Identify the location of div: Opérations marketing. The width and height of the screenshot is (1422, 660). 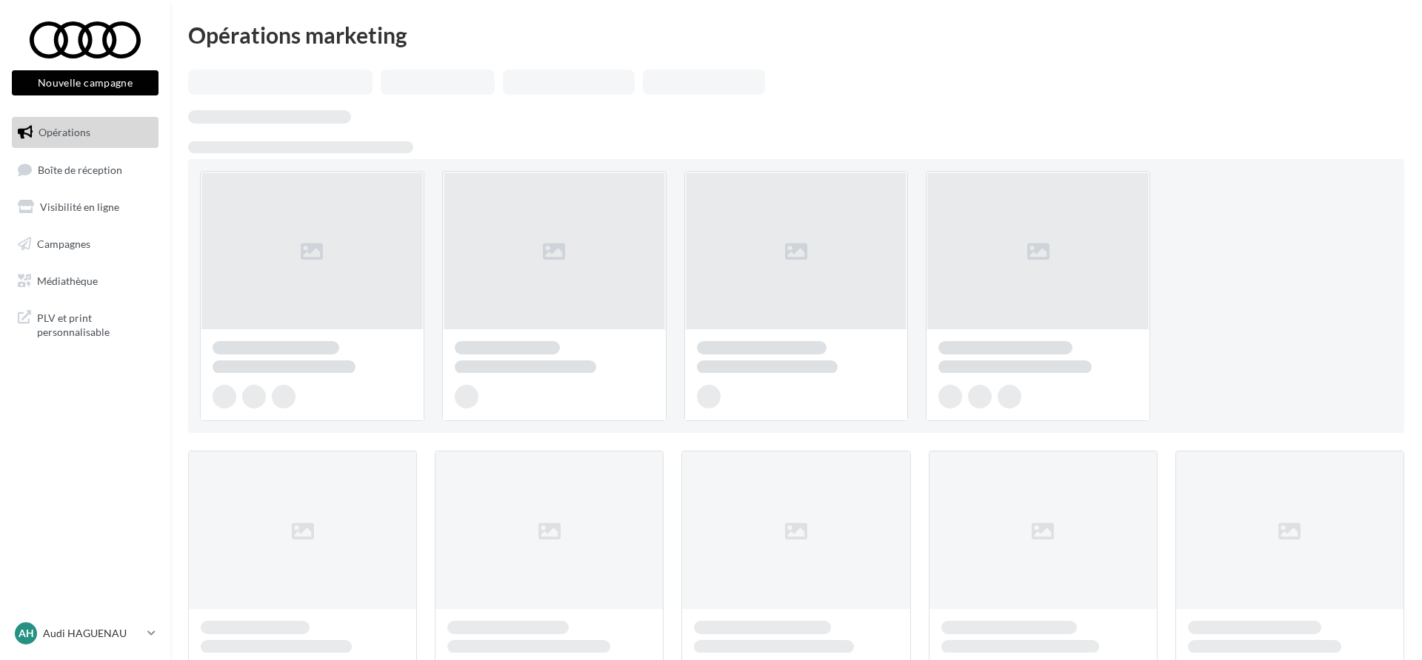
(796, 35).